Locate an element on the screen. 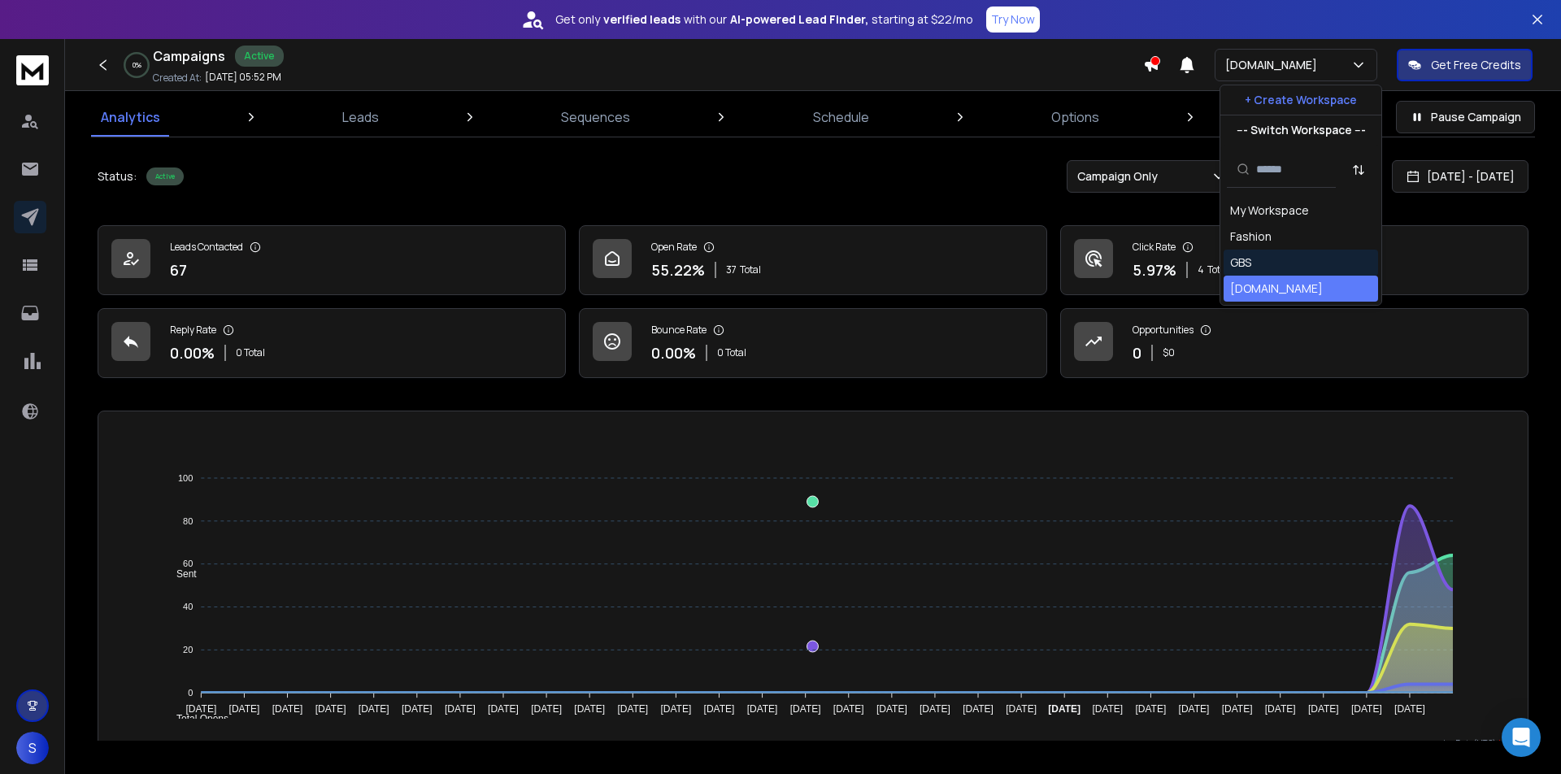  a: Analytics is located at coordinates (130, 117).